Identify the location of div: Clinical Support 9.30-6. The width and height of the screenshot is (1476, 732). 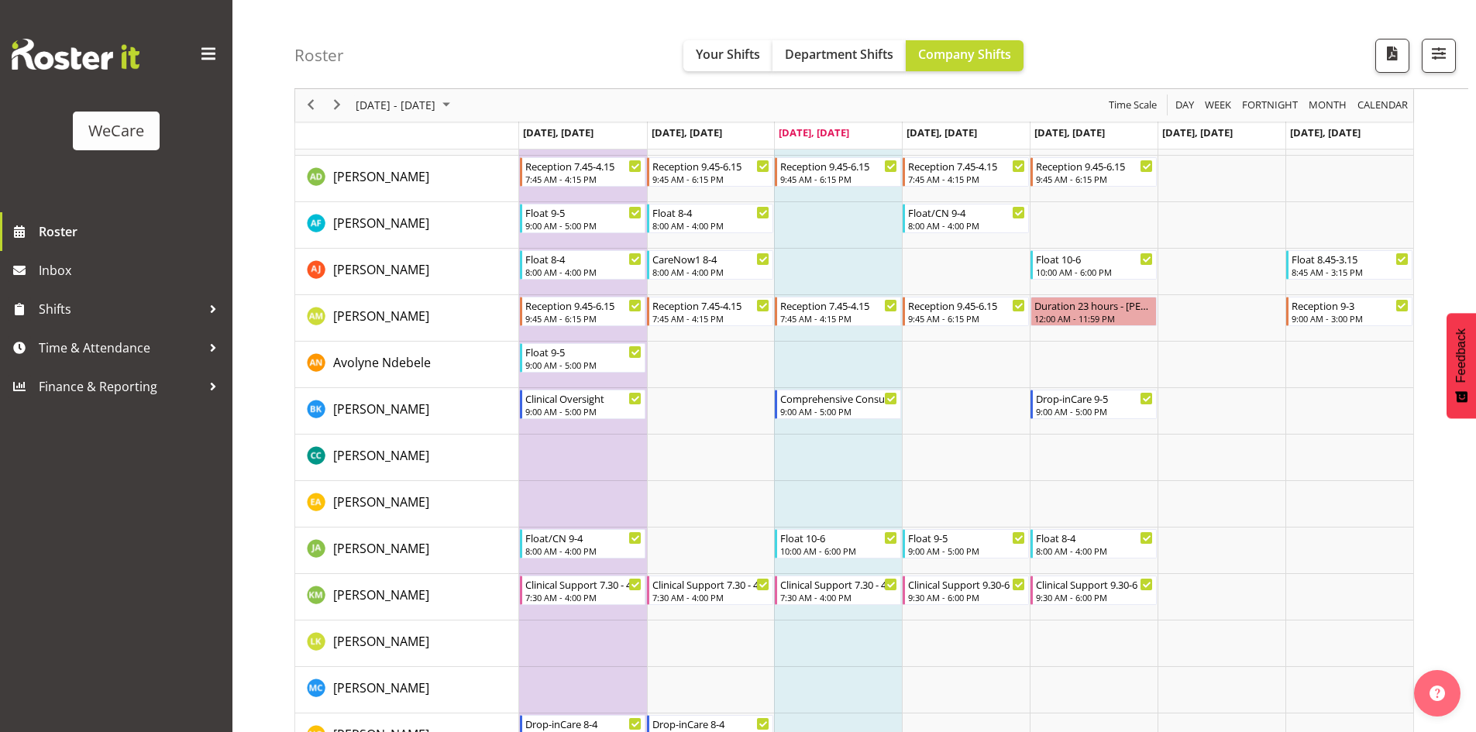
(1094, 584).